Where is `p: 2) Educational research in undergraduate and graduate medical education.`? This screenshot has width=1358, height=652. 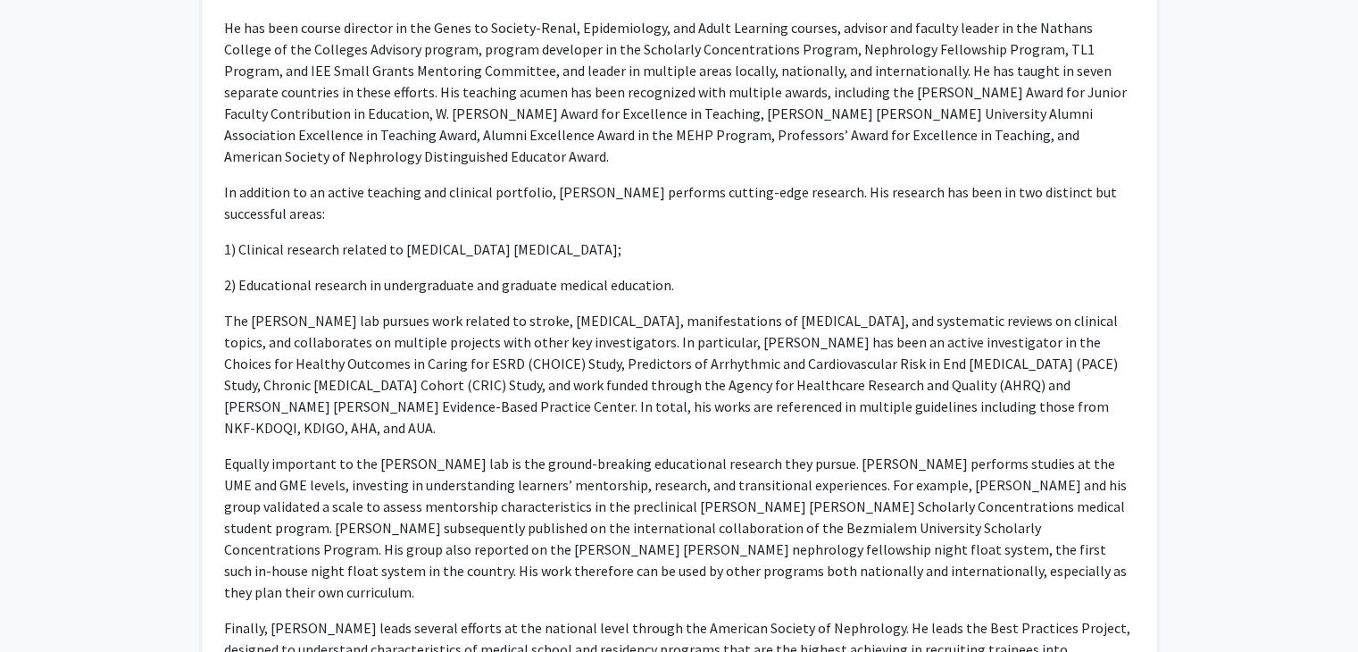
p: 2) Educational research in undergraduate and graduate medical education. is located at coordinates (679, 285).